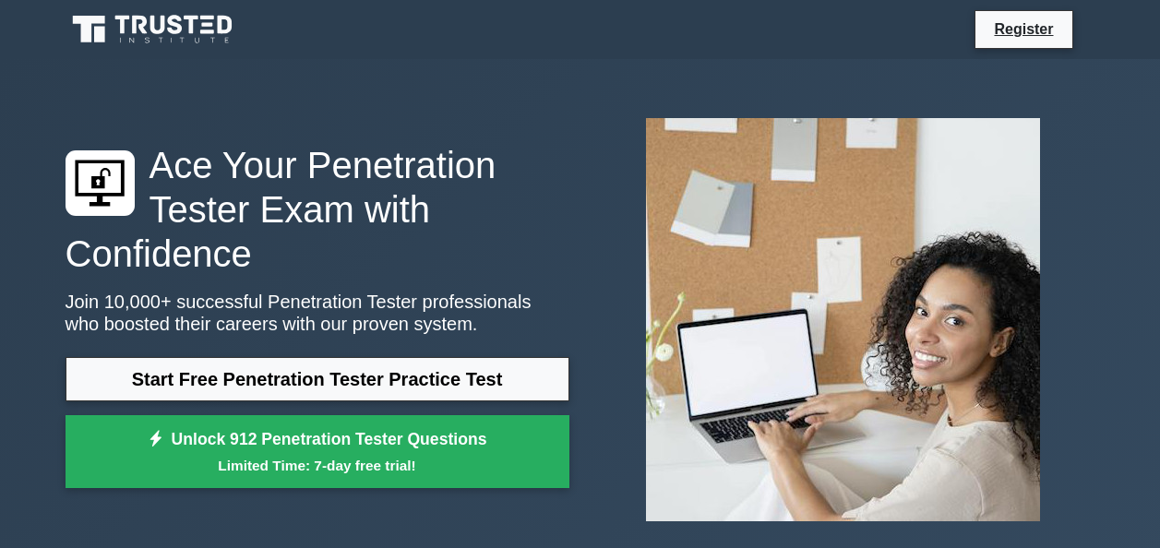  I want to click on small: Limited Time: 7-day free trial!, so click(318, 465).